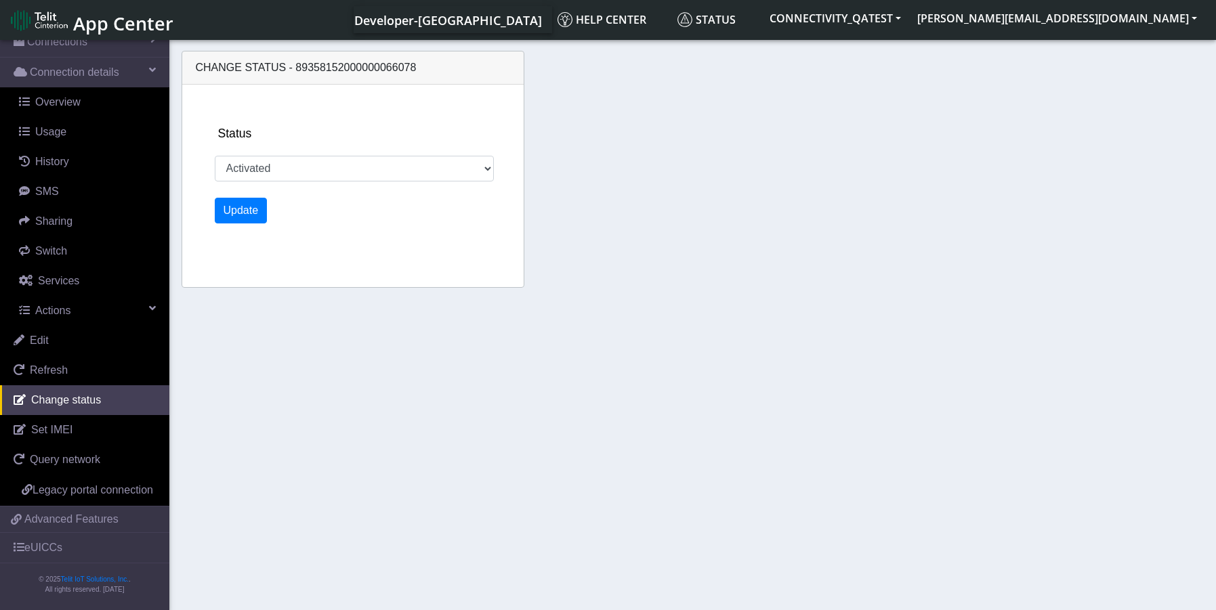  What do you see at coordinates (835, 18) in the screenshot?
I see `button: CONNECTIVITY_QATEST` at bounding box center [835, 18].